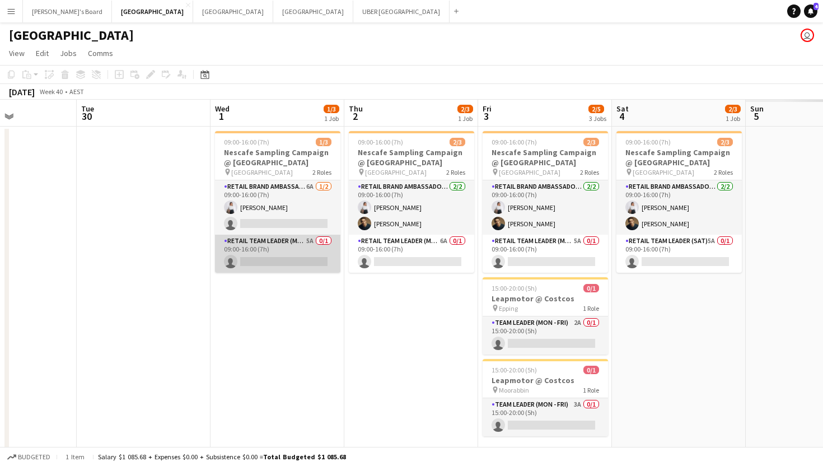 The width and height of the screenshot is (823, 466). Describe the element at coordinates (508, 308) in the screenshot. I see `span: Epping` at that location.